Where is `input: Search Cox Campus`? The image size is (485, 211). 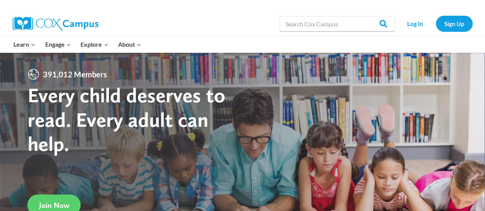 input: Search Cox Campus is located at coordinates (337, 24).